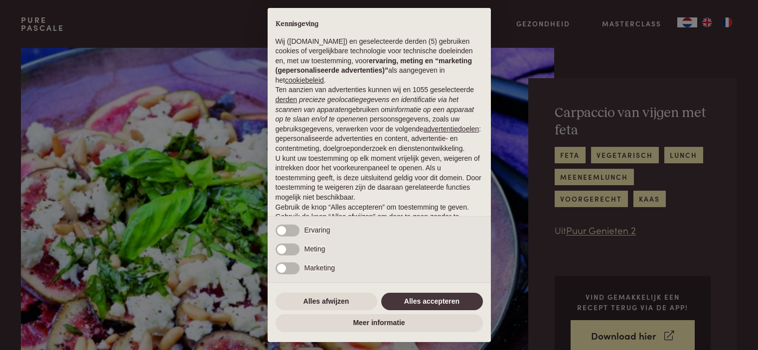  I want to click on span: Ervaring, so click(317, 230).